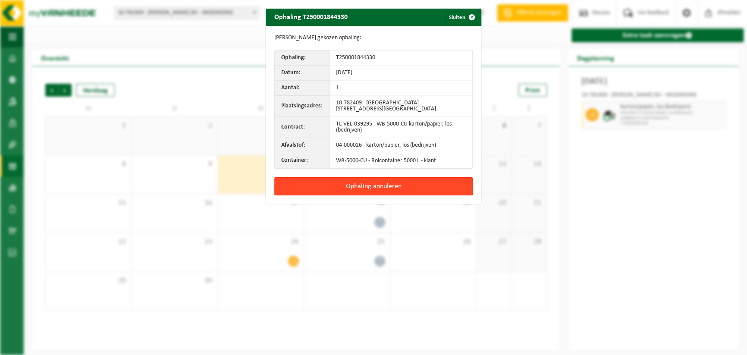 This screenshot has height=355, width=747. I want to click on th: Aantal:, so click(302, 88).